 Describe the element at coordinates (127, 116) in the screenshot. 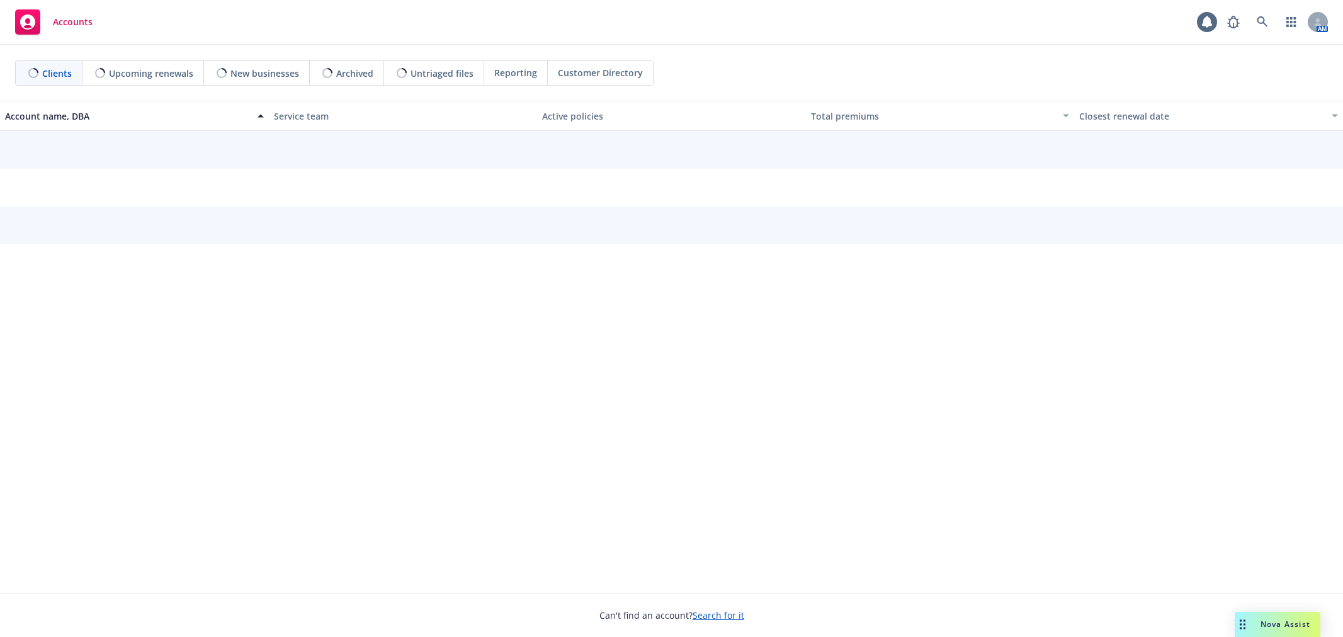

I see `div: Account name, DBA` at that location.